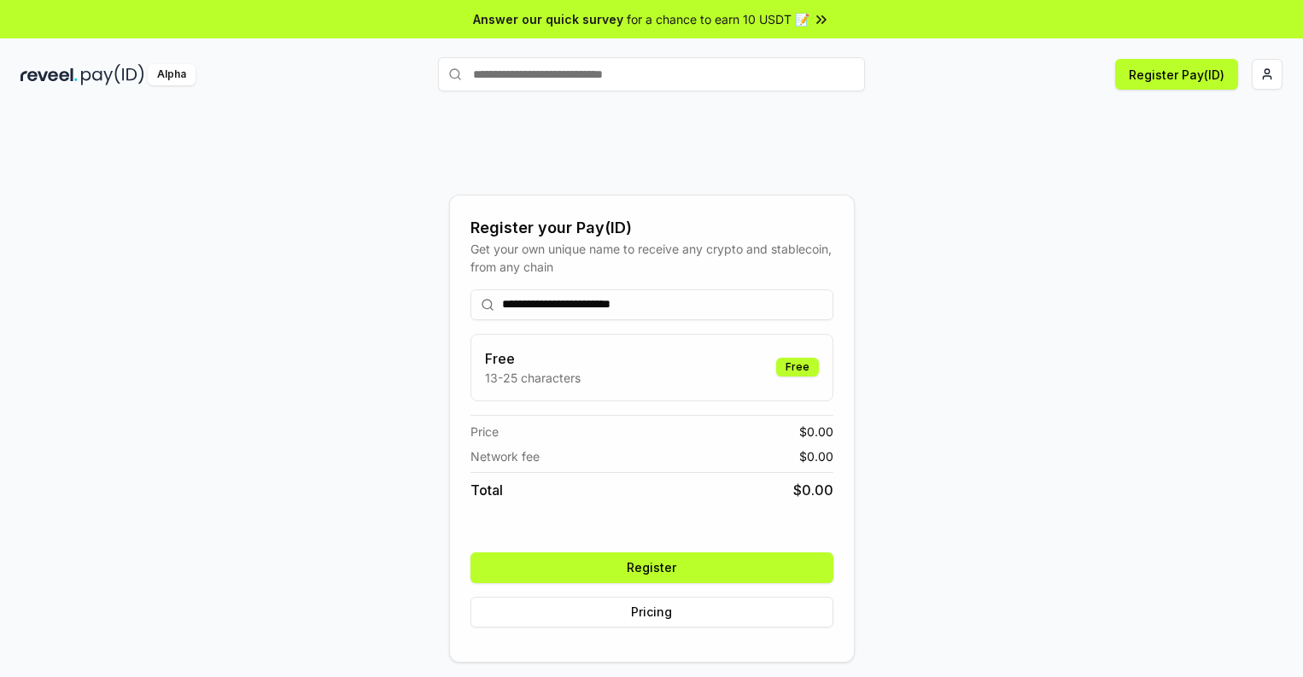 This screenshot has height=677, width=1303. Describe the element at coordinates (652, 228) in the screenshot. I see `div: Register your Pay(ID)` at that location.